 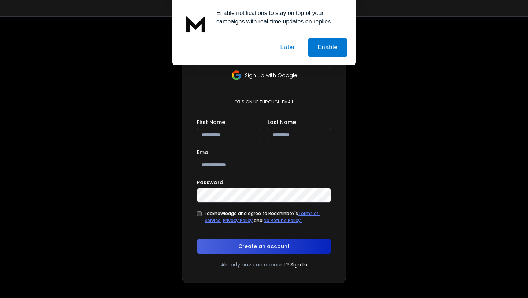 What do you see at coordinates (238, 220) in the screenshot?
I see `a: Privacy Policy` at bounding box center [238, 220].